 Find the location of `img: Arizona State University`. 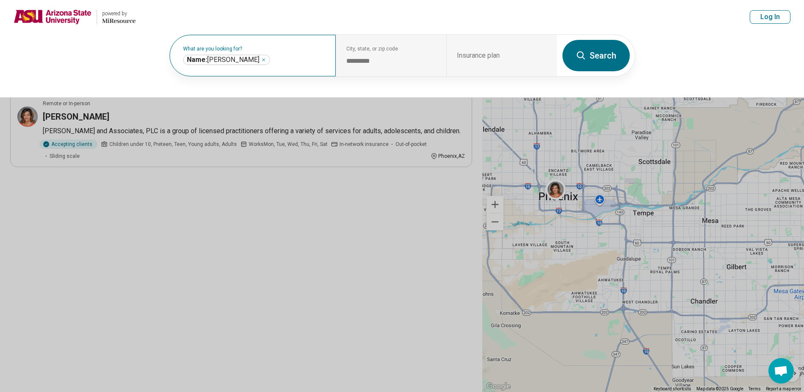

img: Arizona State University is located at coordinates (53, 17).